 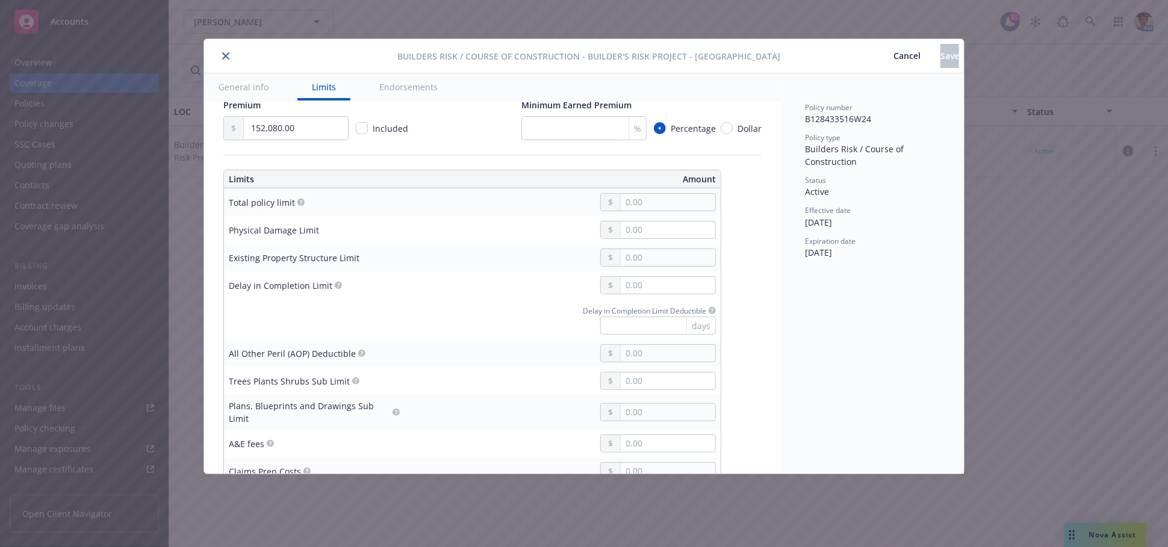 I want to click on span: Delay in Completion Limit Deductible, so click(x=644, y=311).